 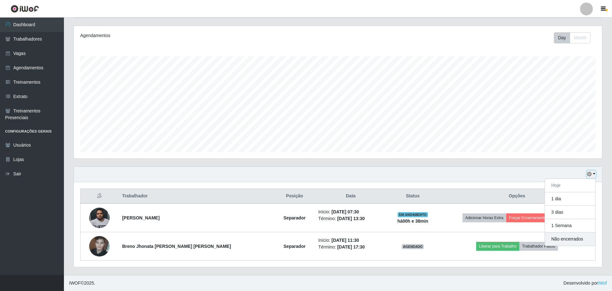 What do you see at coordinates (528, 218) in the screenshot?
I see `button: Forçar Encerramento` at bounding box center [528, 218].